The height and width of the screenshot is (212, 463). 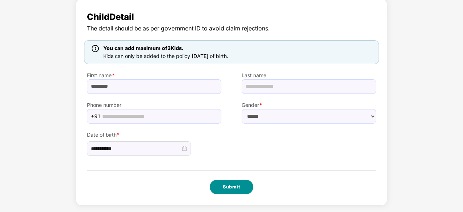 I want to click on button: Submit, so click(x=232, y=187).